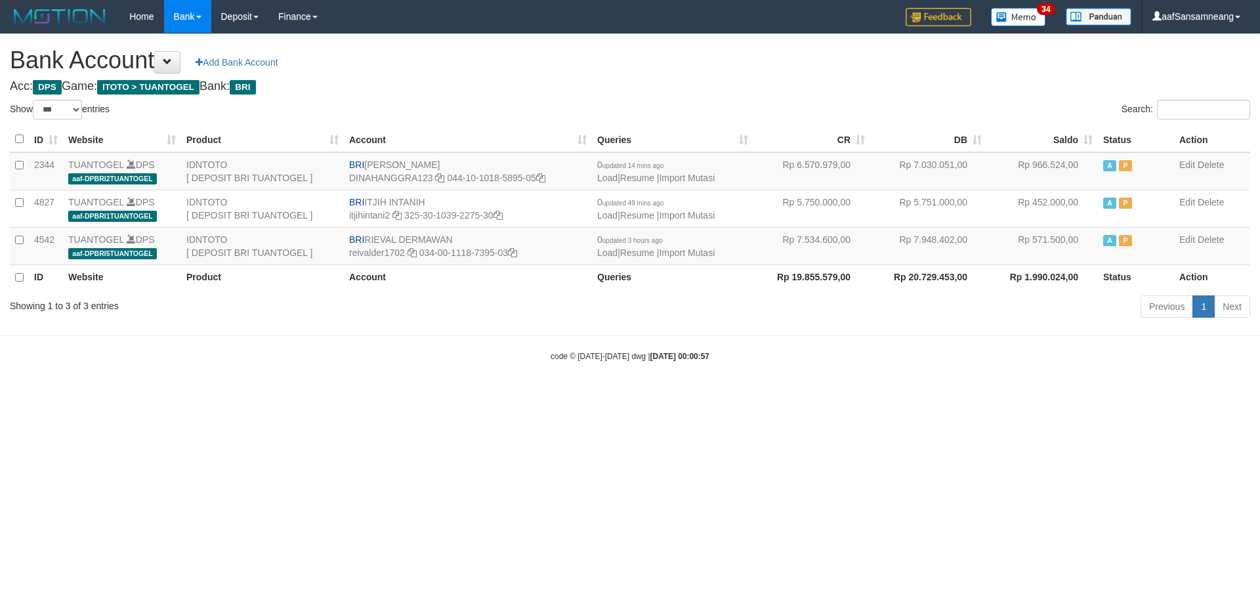  What do you see at coordinates (630, 87) in the screenshot?
I see `h4: Acc: Game: Bank:` at bounding box center [630, 87].